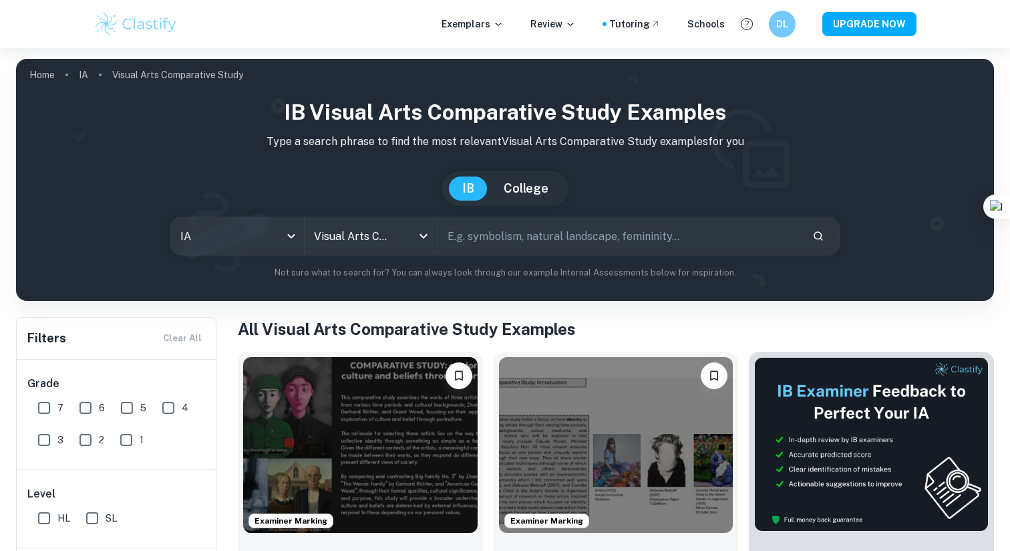 Image resolution: width=1010 pixels, height=551 pixels. What do you see at coordinates (616, 329) in the screenshot?
I see `h1: All Visual Arts Comparative Study Examples` at bounding box center [616, 329].